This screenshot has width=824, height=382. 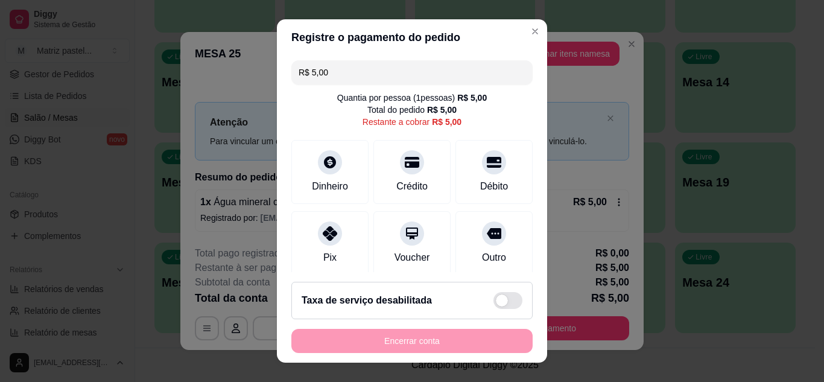 What do you see at coordinates (494, 186) in the screenshot?
I see `div: Débito` at bounding box center [494, 186].